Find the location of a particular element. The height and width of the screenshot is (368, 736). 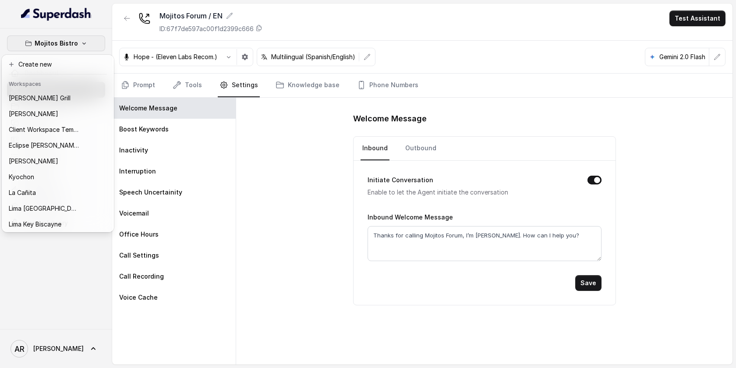

p: Lima Key Biscayne is located at coordinates (35, 224).